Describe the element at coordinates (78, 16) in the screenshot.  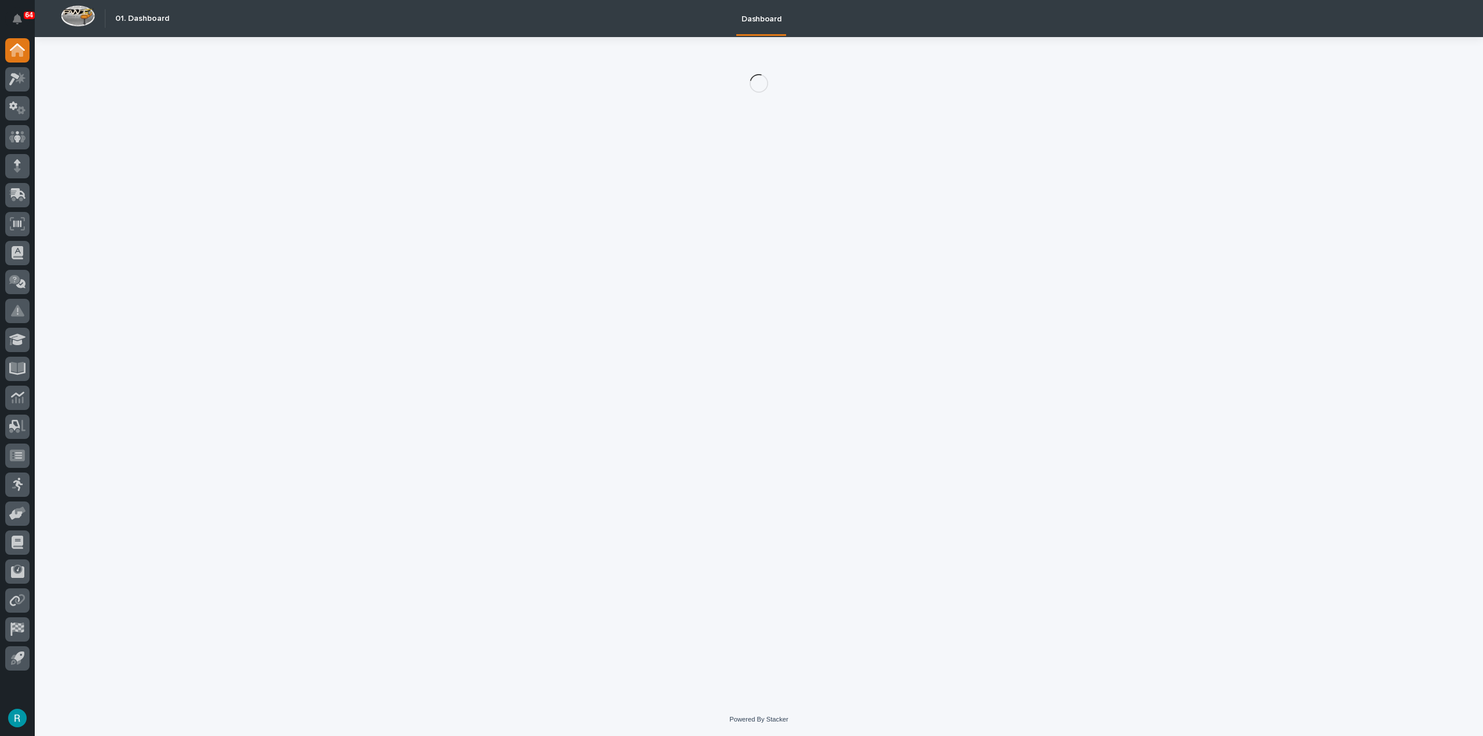
I see `img: Workspace Logo` at that location.